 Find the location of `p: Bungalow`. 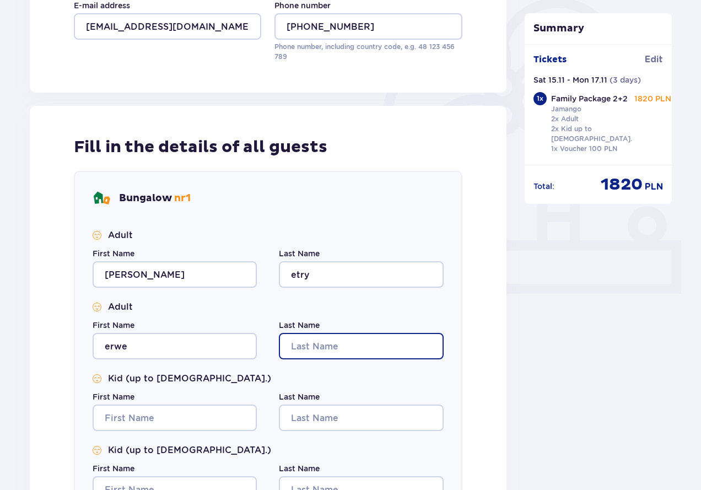

p: Bungalow is located at coordinates (155, 199).